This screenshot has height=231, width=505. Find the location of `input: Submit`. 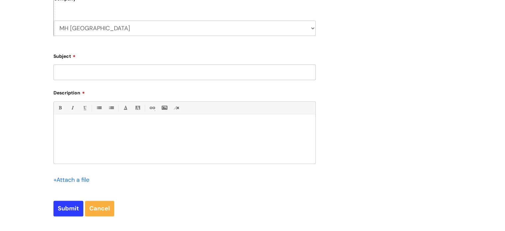

input: Submit is located at coordinates (68, 208).